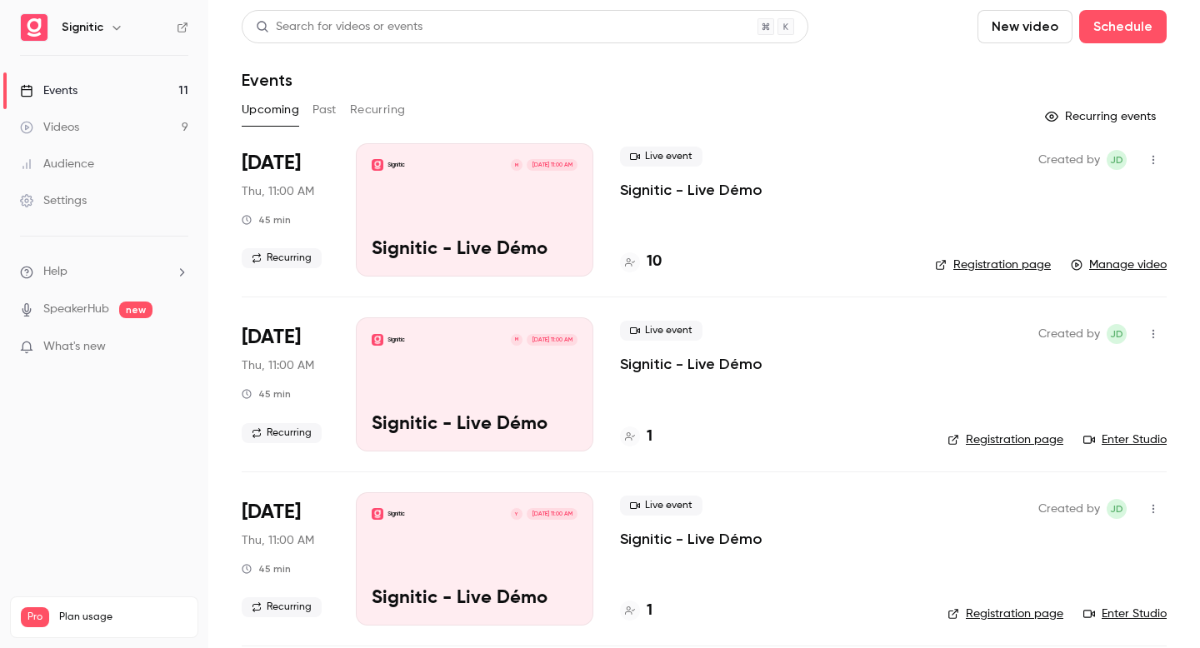 The height and width of the screenshot is (648, 1200). What do you see at coordinates (123, 618) in the screenshot?
I see `span: Plan usage` at bounding box center [123, 618].